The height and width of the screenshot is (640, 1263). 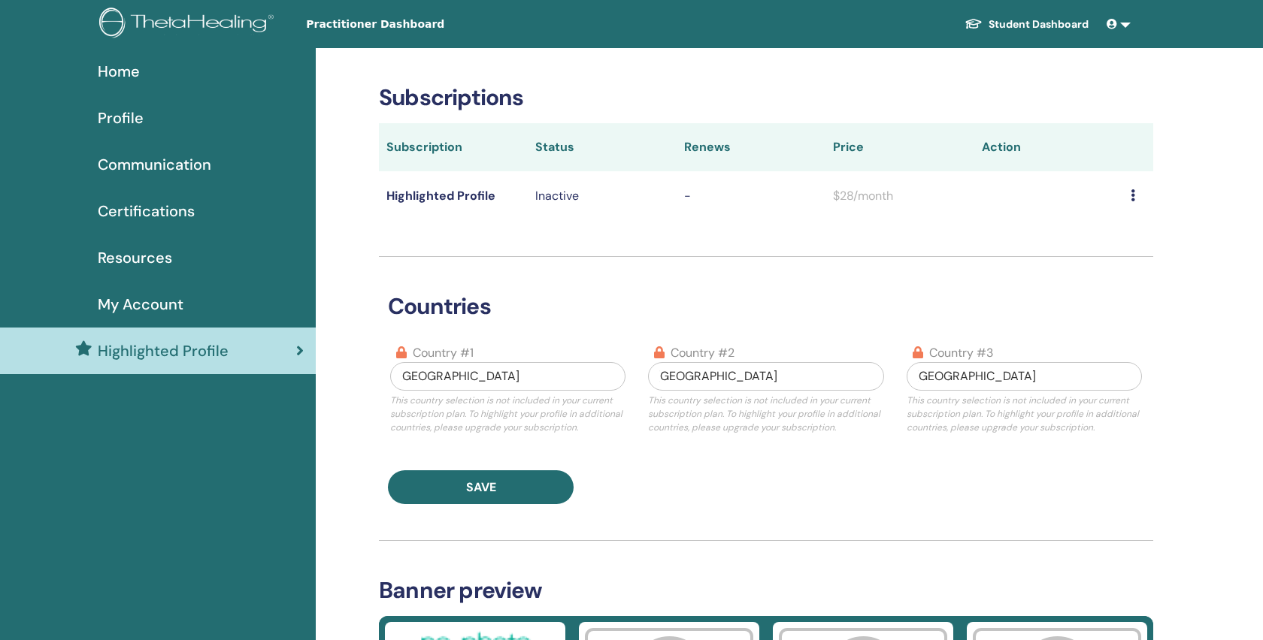 I want to click on button: Save, so click(x=480, y=487).